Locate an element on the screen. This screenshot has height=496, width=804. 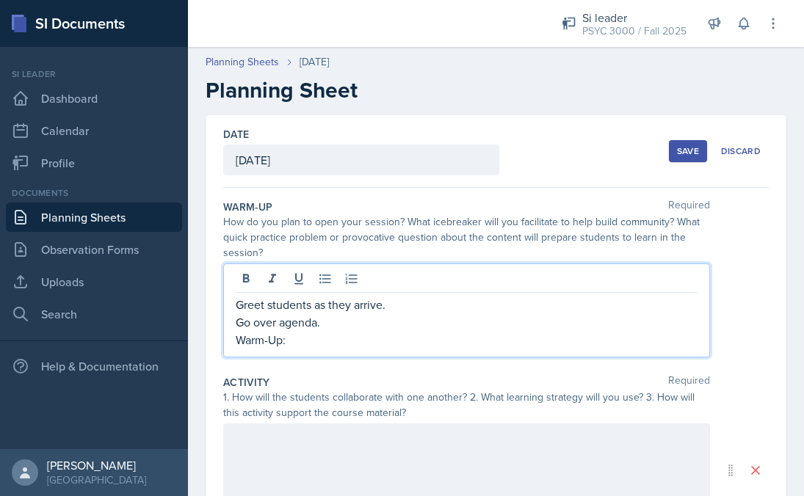
label: Activity is located at coordinates (247, 382).